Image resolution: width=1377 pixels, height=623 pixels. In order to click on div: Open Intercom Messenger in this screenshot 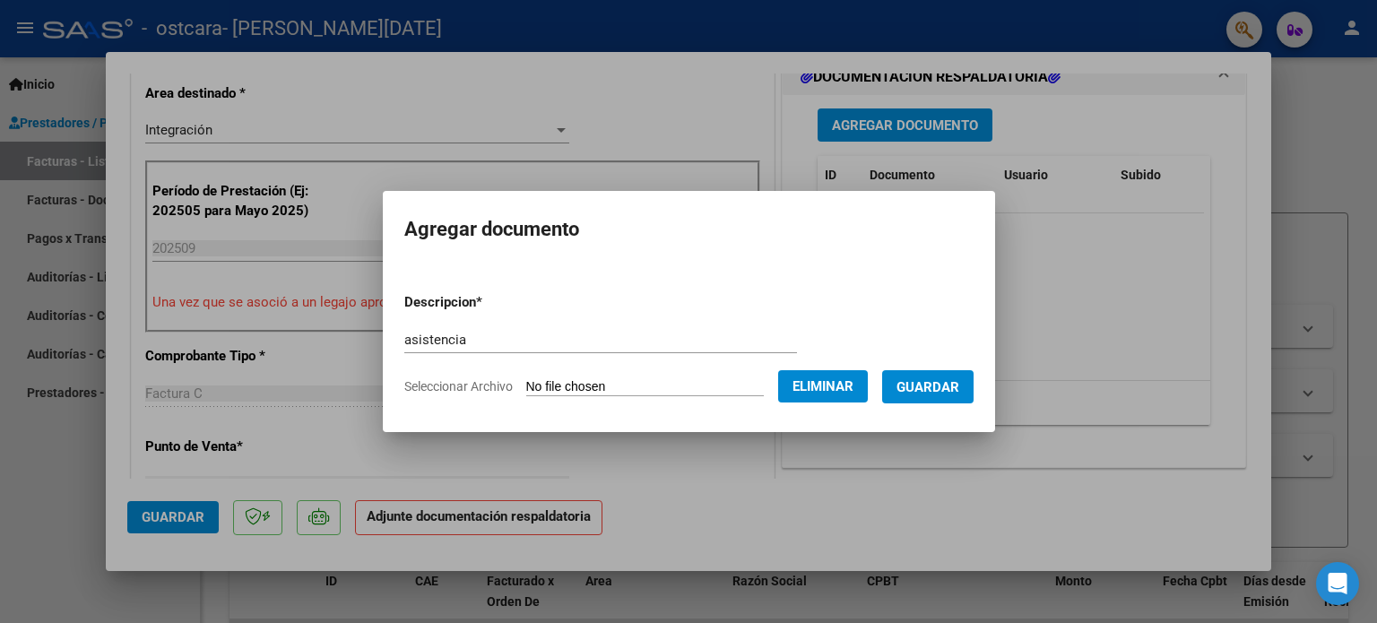, I will do `click(1337, 584)`.